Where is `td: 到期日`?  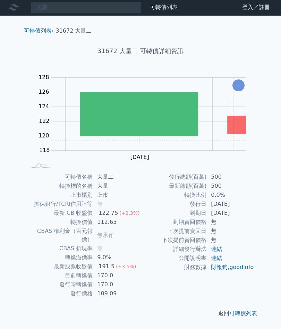 td: 到期日 is located at coordinates (173, 213).